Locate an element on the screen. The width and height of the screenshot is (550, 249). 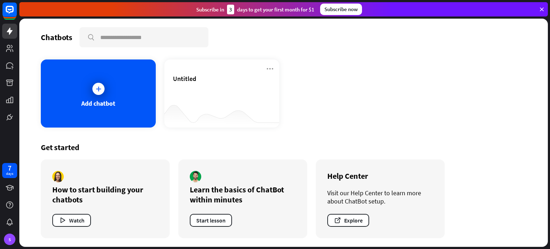
div: Get started is located at coordinates (284, 147).